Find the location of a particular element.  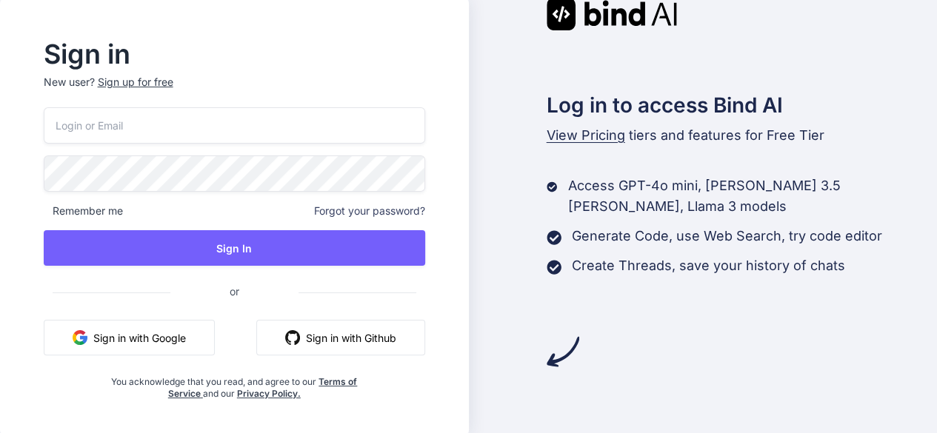

span: Remember me is located at coordinates (83, 211).